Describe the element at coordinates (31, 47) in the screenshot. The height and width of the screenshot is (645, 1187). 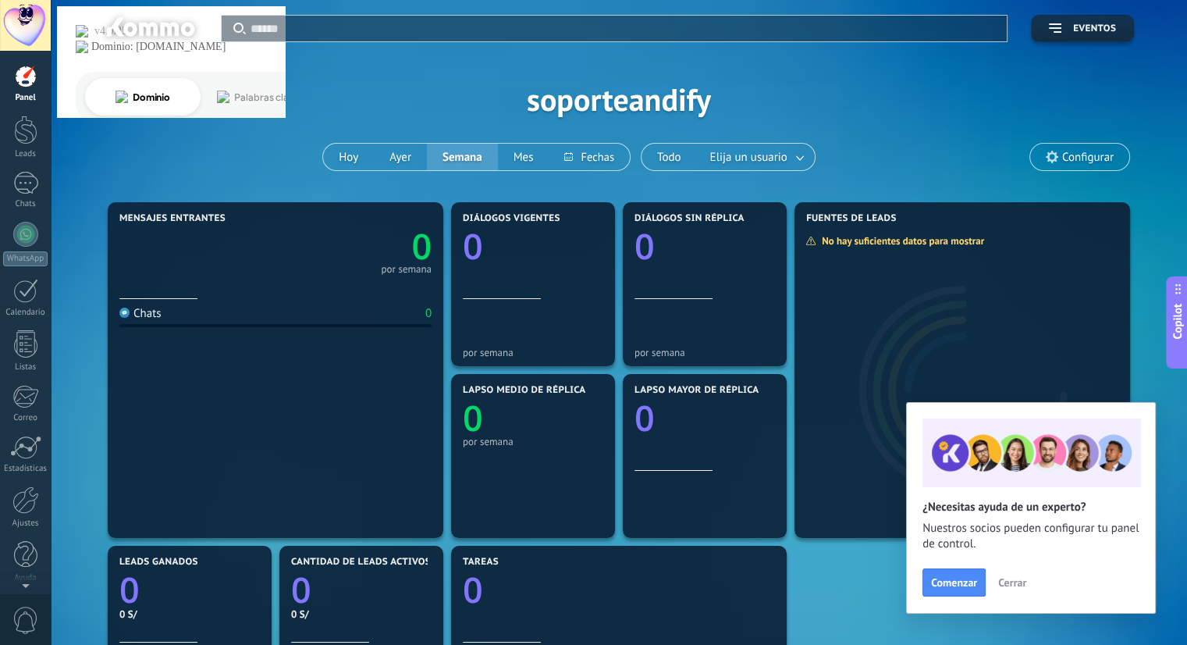
I see `img: website_grey.svg` at that location.